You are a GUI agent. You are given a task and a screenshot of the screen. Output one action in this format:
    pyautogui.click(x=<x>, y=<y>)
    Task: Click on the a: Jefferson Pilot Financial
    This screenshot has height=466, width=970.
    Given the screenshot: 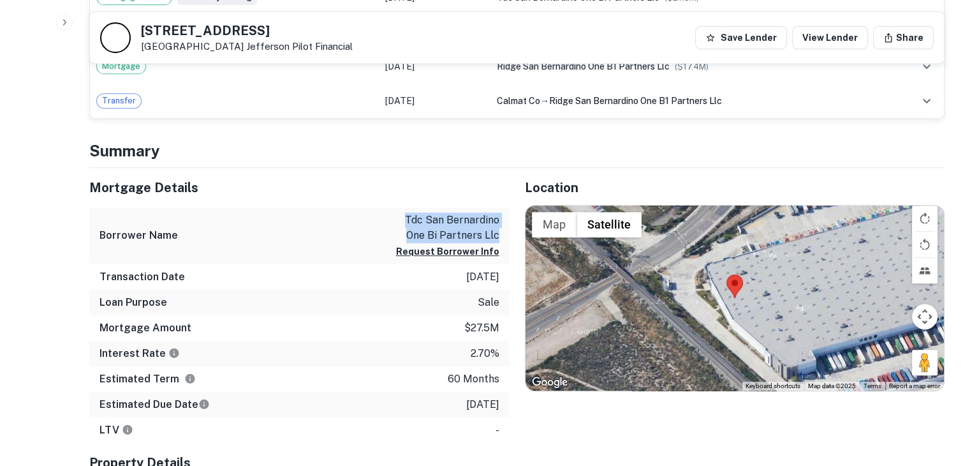 What is the action you would take?
    pyautogui.click(x=299, y=46)
    